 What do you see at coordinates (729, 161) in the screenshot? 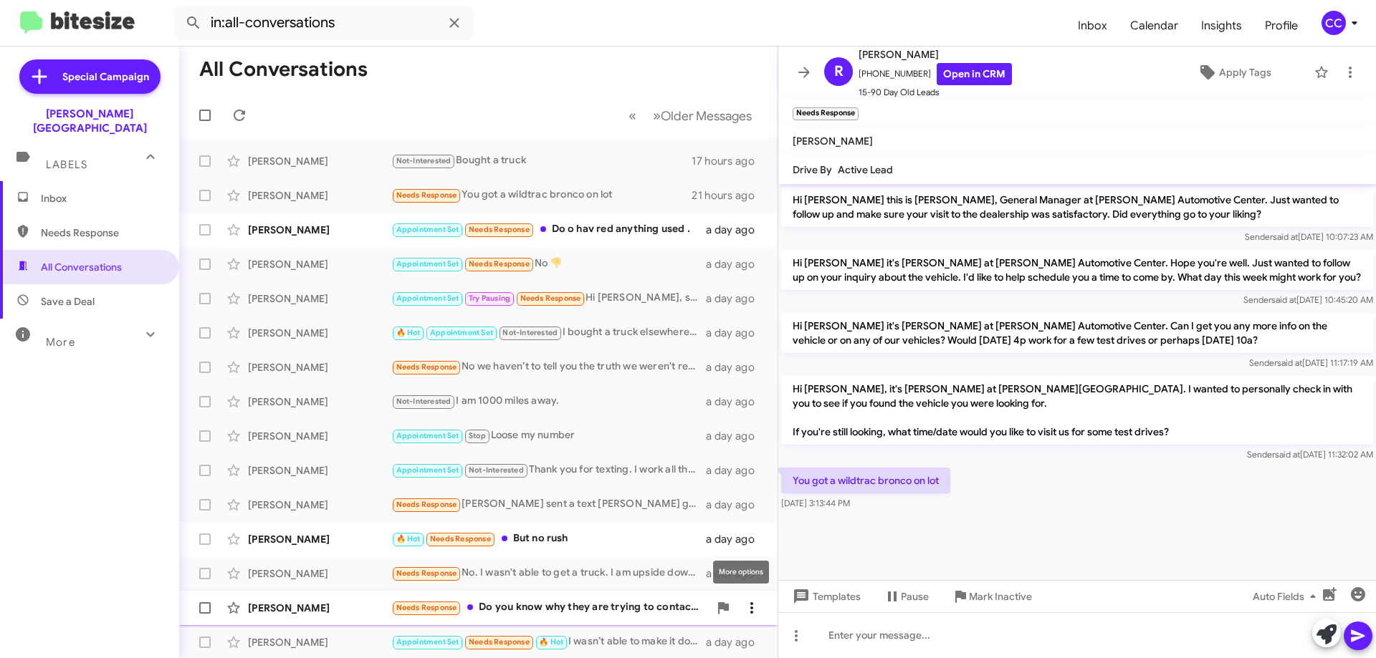
I see `div: 17 hours ago` at bounding box center [729, 161].